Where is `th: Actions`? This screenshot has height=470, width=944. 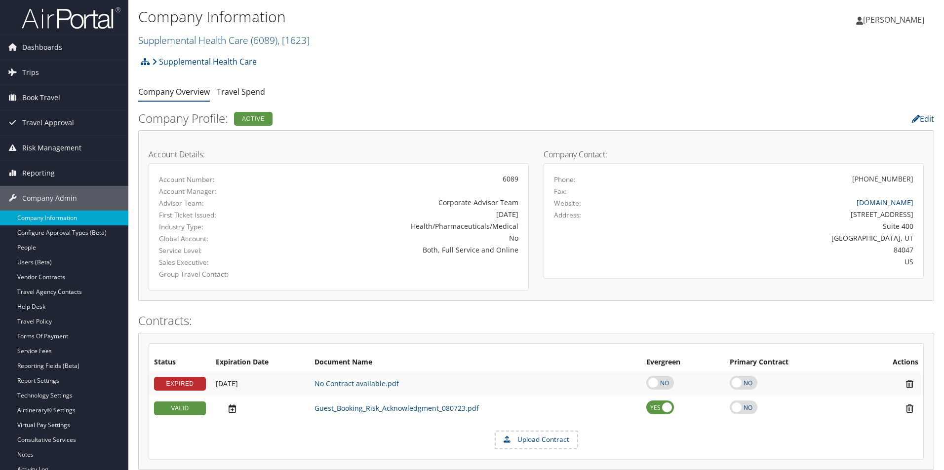
th: Actions is located at coordinates (889, 363).